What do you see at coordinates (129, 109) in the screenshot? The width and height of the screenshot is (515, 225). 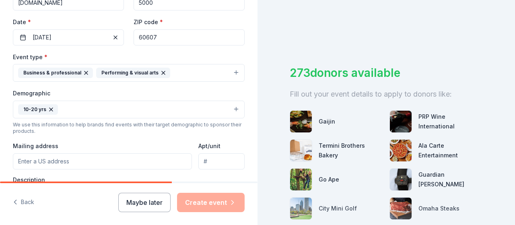 I see `button: 10-20 yrs` at bounding box center [129, 109].